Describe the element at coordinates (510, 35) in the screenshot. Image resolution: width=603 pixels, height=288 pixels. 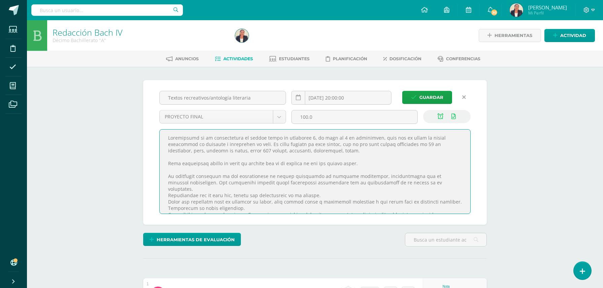
I see `a: Herramientas` at that location.